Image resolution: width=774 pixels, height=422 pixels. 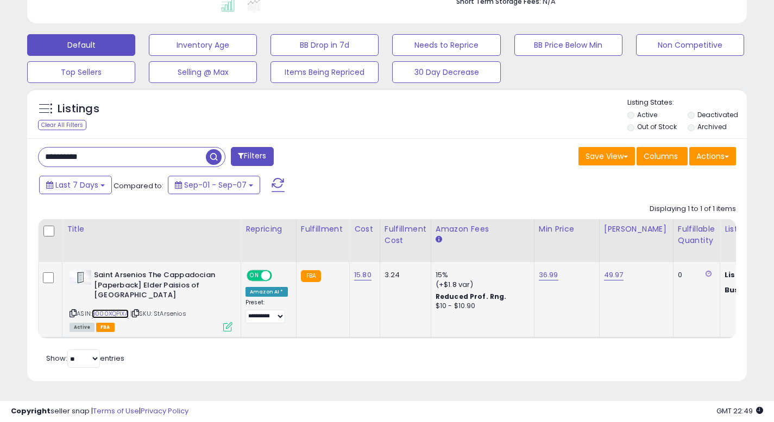 What do you see at coordinates (712, 126) in the screenshot?
I see `label: Archived` at bounding box center [712, 126].